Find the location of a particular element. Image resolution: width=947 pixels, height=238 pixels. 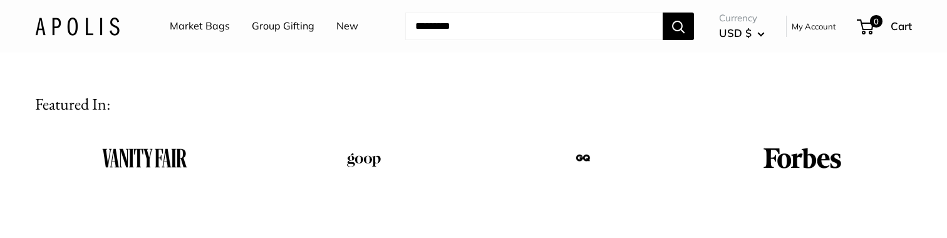

input: Search... is located at coordinates (534, 26).